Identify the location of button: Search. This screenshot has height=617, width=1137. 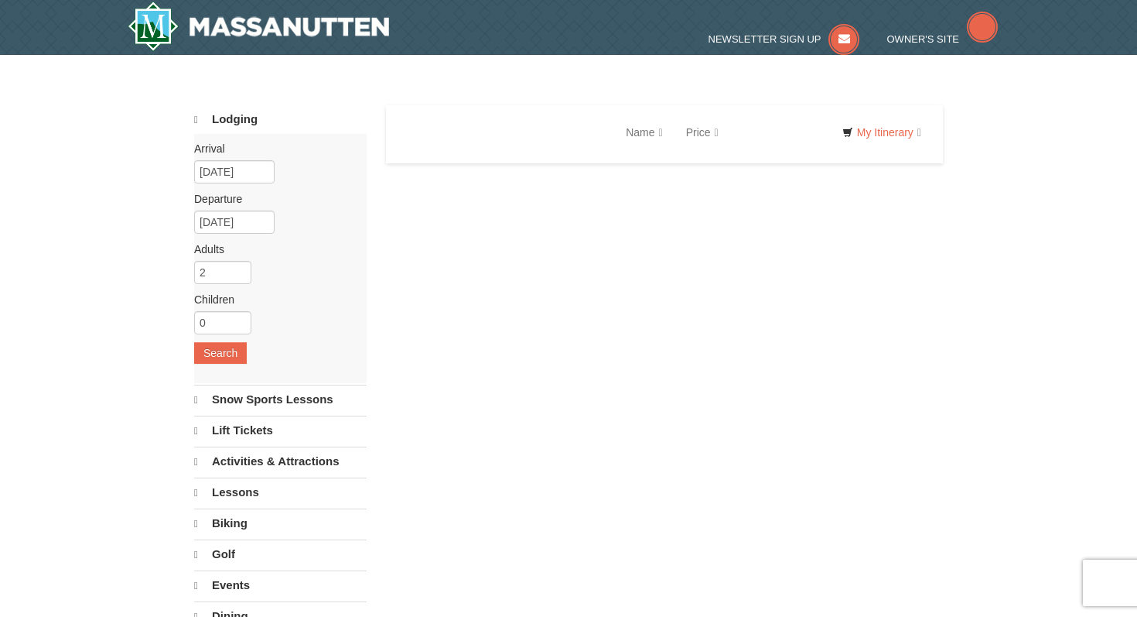
(220, 353).